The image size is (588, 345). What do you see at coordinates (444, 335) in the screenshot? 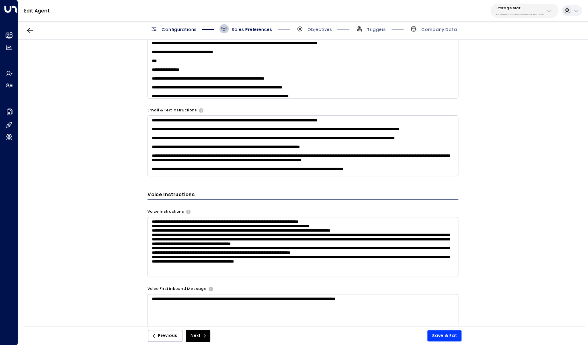
I see `button: Save & Exit` at bounding box center [444, 335].